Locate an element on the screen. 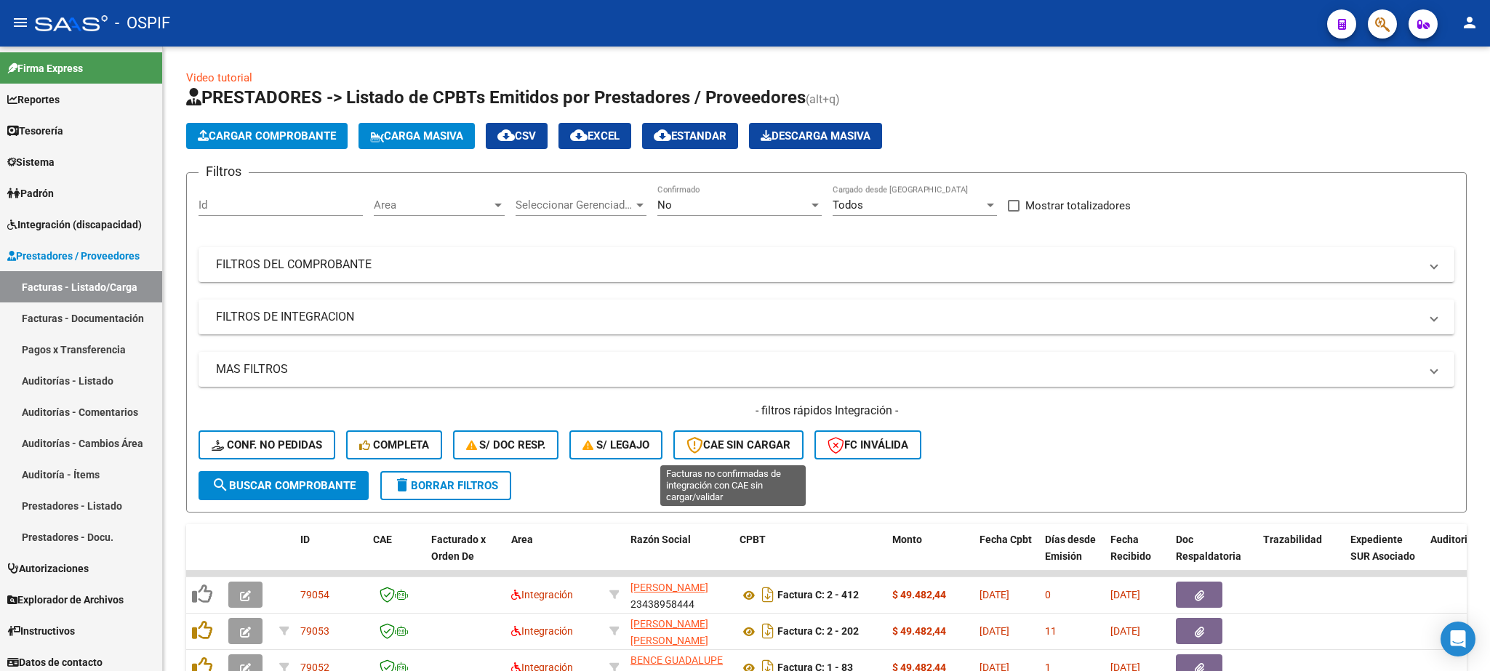 This screenshot has width=1490, height=671. span: Mostrar totalizadores is located at coordinates (1078, 206).